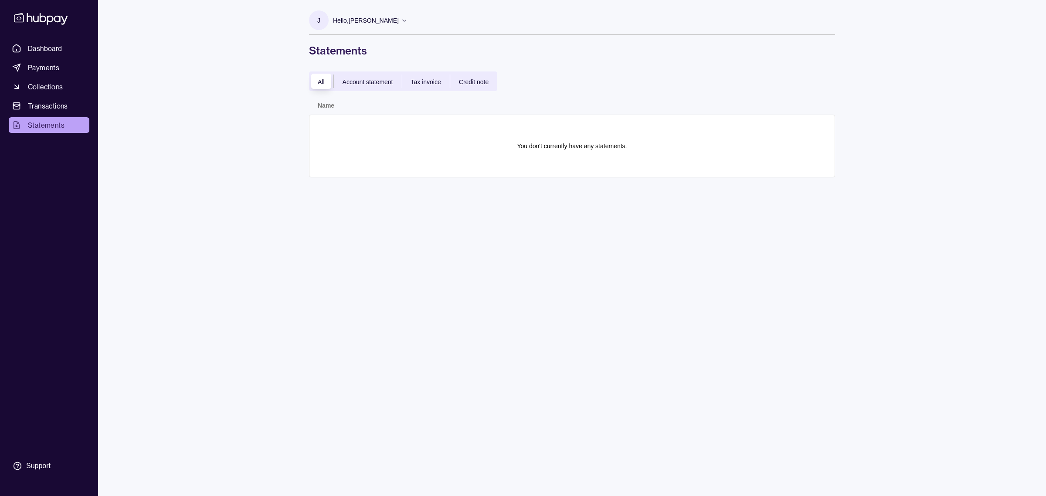  Describe the element at coordinates (326, 105) in the screenshot. I see `p: Name` at that location.